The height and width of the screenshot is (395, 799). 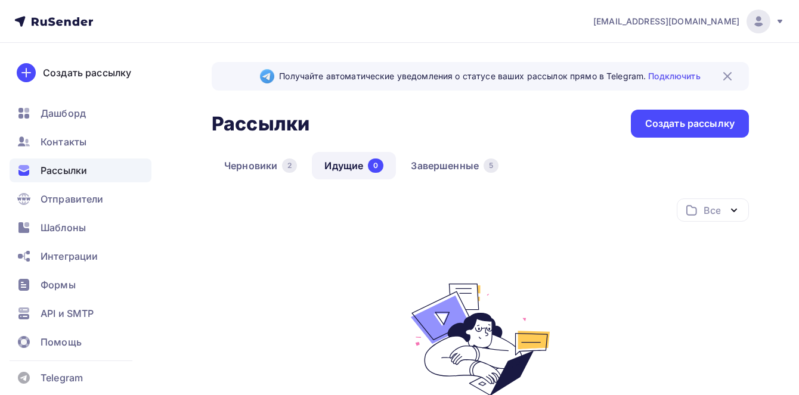 What do you see at coordinates (63, 113) in the screenshot?
I see `span: Дашборд` at bounding box center [63, 113].